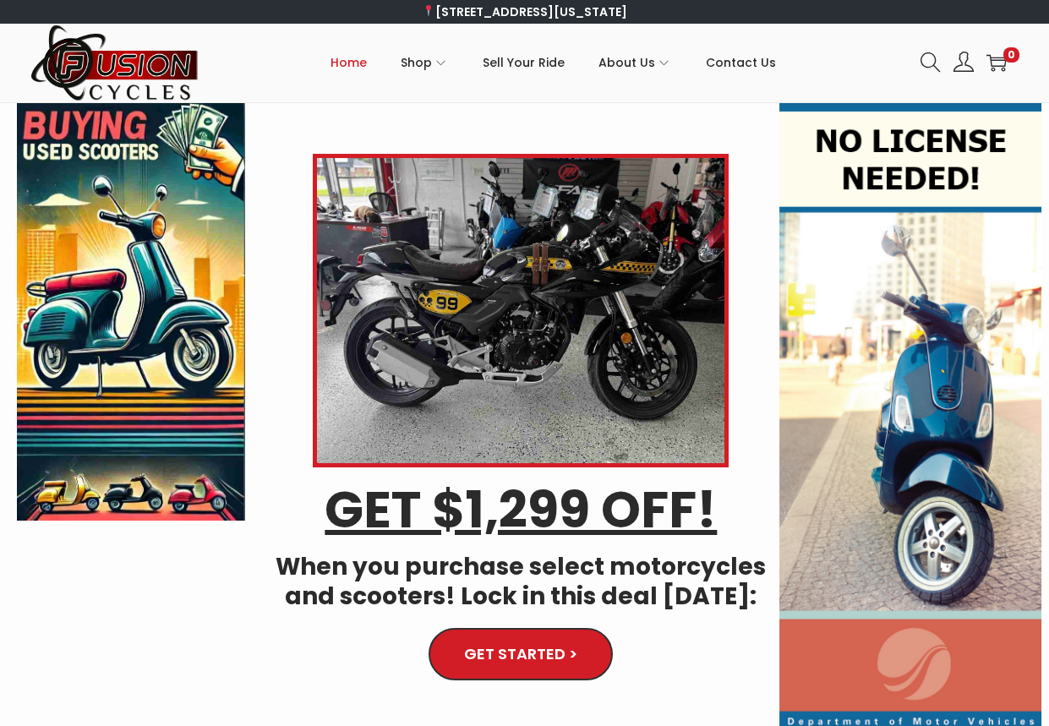 This screenshot has height=726, width=1049. What do you see at coordinates (416, 63) in the screenshot?
I see `span: Shop` at bounding box center [416, 63].